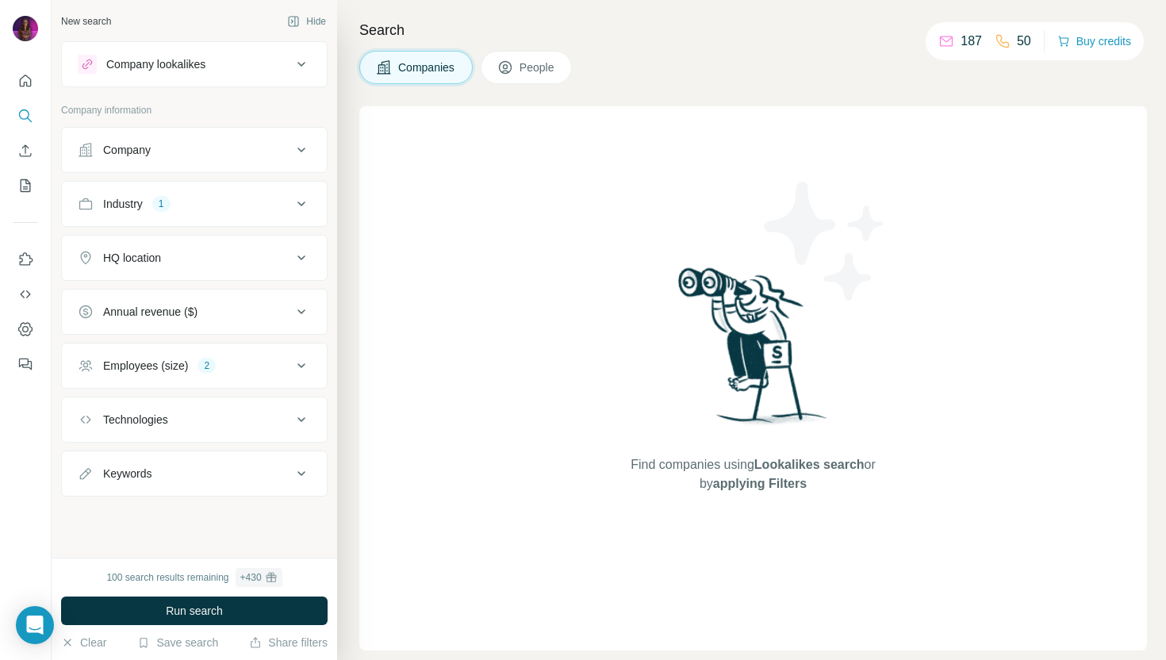 This screenshot has width=1166, height=660. What do you see at coordinates (145, 366) in the screenshot?
I see `div: Employees (size)` at bounding box center [145, 366].